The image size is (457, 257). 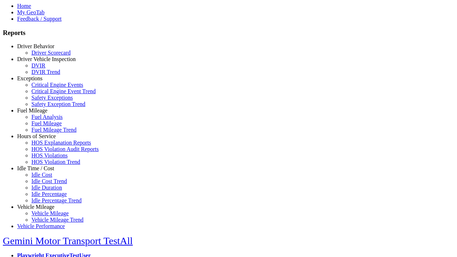 I want to click on a: Home, so click(x=24, y=6).